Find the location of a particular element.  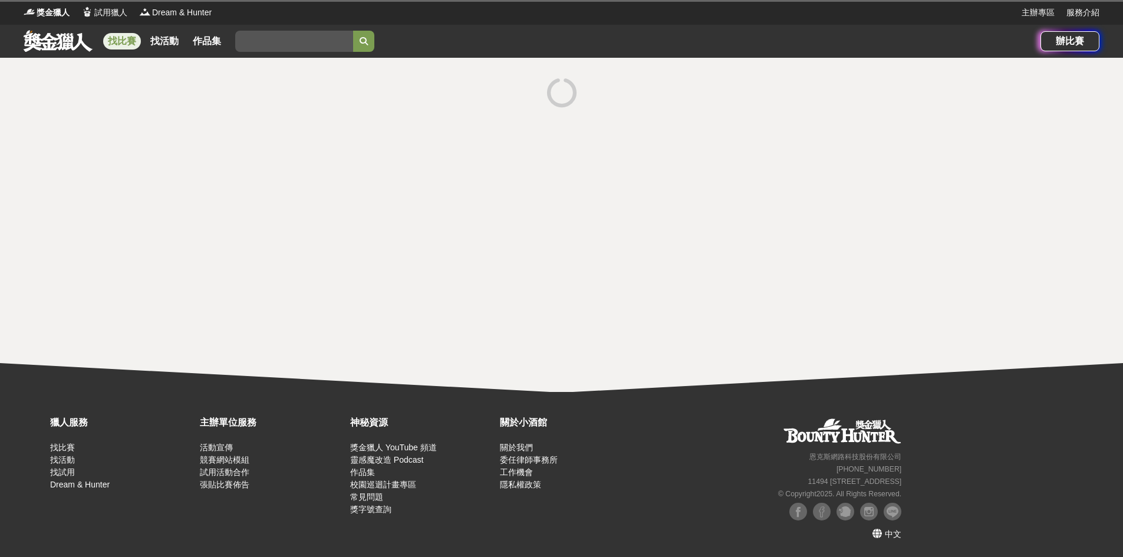

a: 主辦專區 is located at coordinates (1038, 12).